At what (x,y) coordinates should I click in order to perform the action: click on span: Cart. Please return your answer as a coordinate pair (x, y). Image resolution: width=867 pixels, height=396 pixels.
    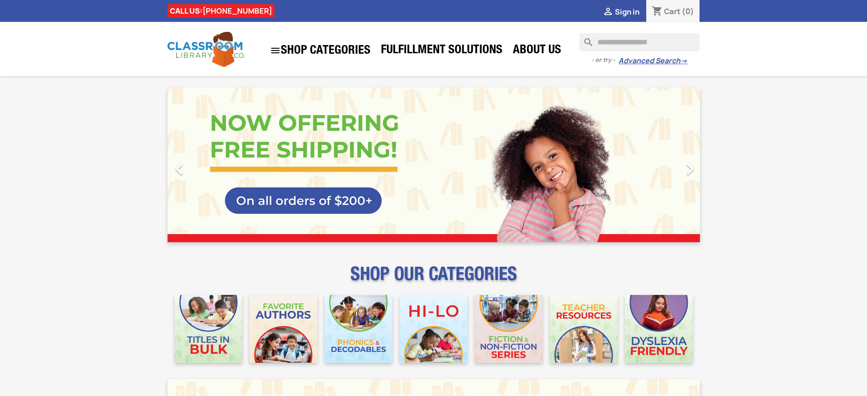
    Looking at the image, I should click on (672, 11).